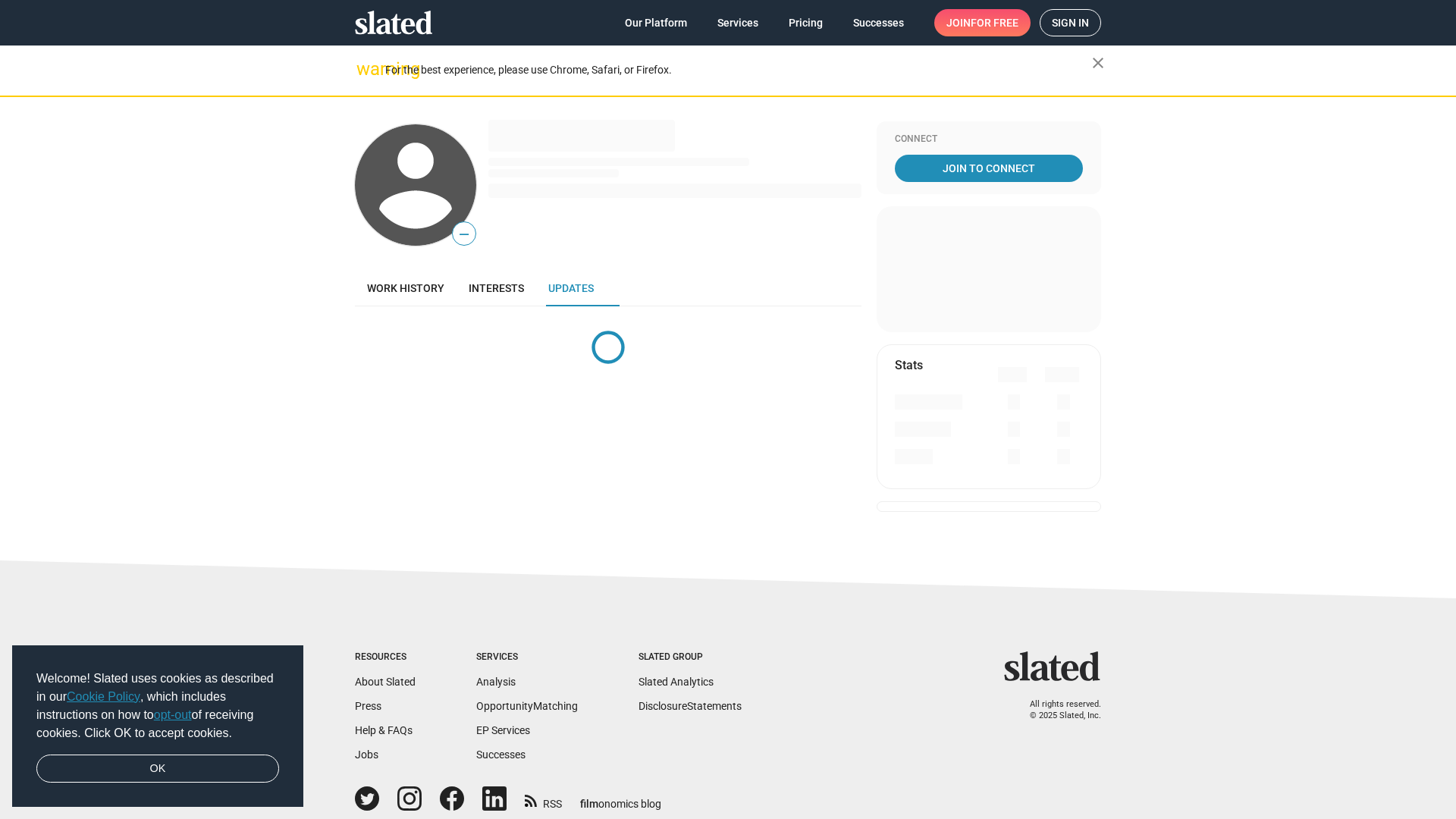 This screenshot has width=1456, height=819. What do you see at coordinates (527, 657) in the screenshot?
I see `div: Services` at bounding box center [527, 657].